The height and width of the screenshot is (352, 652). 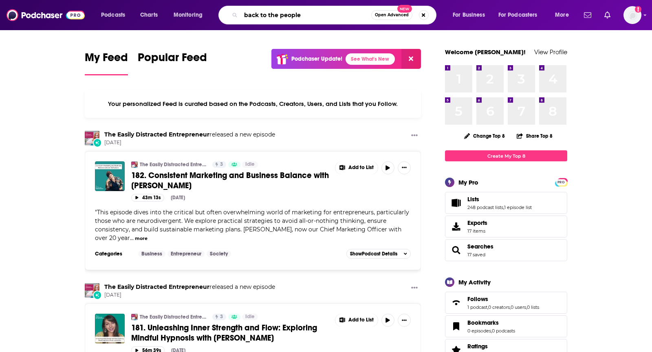 What do you see at coordinates (110, 329) in the screenshot?
I see `a: 181. Unleashing Inner Strength and Flow: Exploring Mindful Hypnosis with Dr. Liz Slonena` at bounding box center [110, 329].